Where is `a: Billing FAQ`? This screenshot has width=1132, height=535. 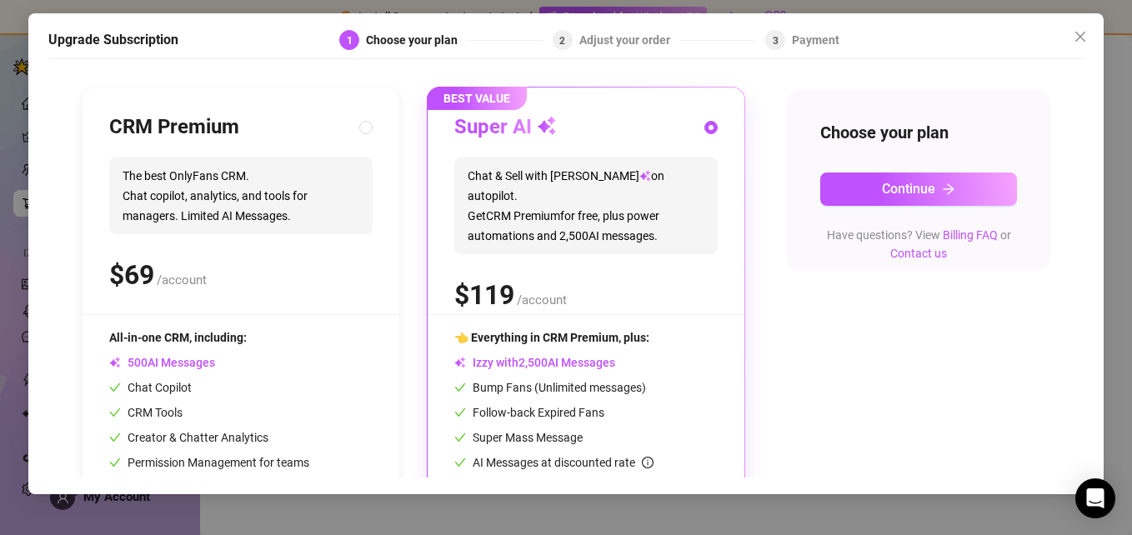
a: Billing FAQ is located at coordinates (970, 235).